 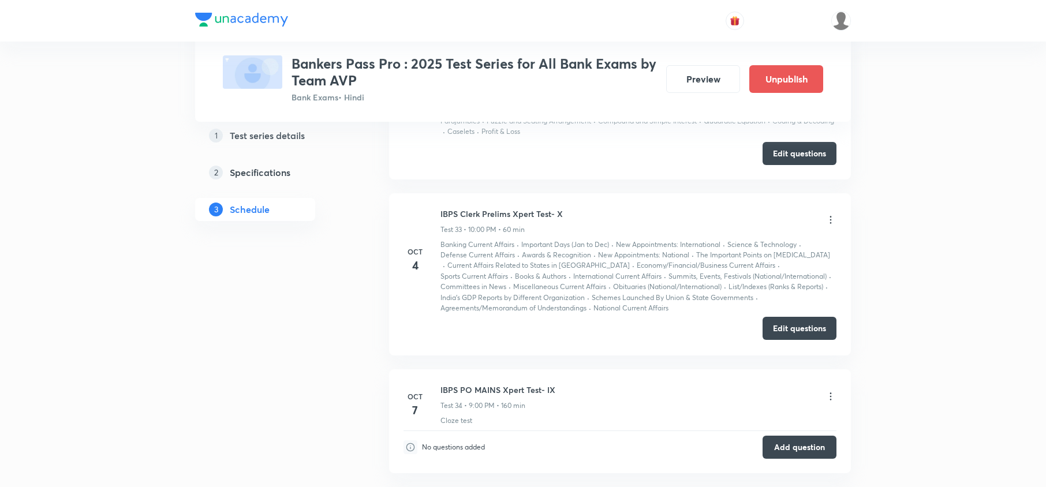 What do you see at coordinates (747, 276) in the screenshot?
I see `p: Summits, Events, Festivals (National/International)` at bounding box center [747, 276].